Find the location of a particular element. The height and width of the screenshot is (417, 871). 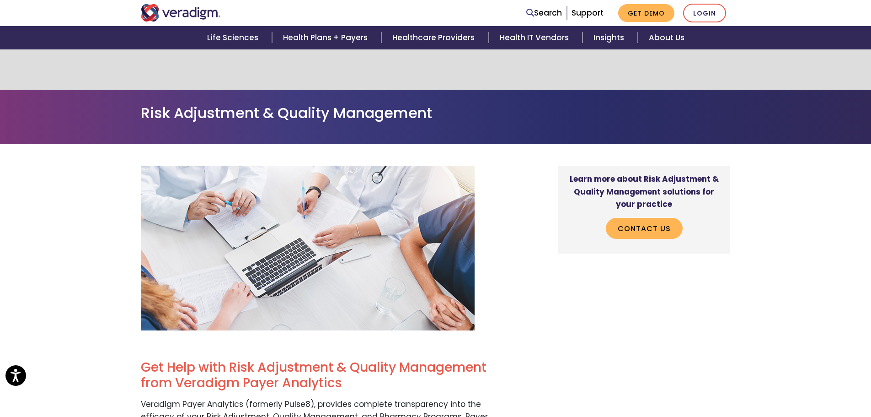

a: Get Demo is located at coordinates (646, 13).